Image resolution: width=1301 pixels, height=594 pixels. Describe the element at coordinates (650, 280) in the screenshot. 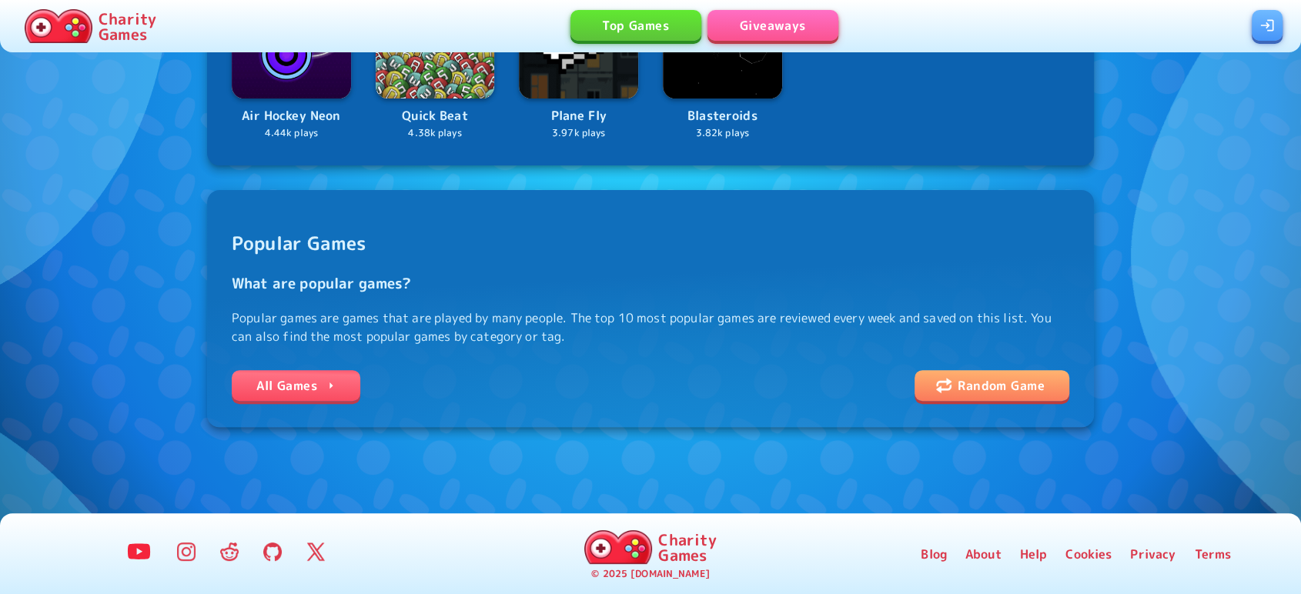

I see `span: Popular games are games that are played by many people. The top 10 most popular games are reviewe...` at that location.